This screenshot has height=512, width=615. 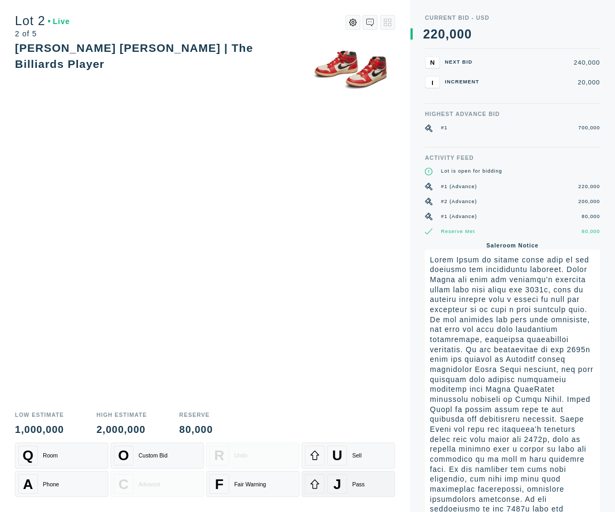 What do you see at coordinates (28, 483) in the screenshot?
I see `span: A` at bounding box center [28, 483].